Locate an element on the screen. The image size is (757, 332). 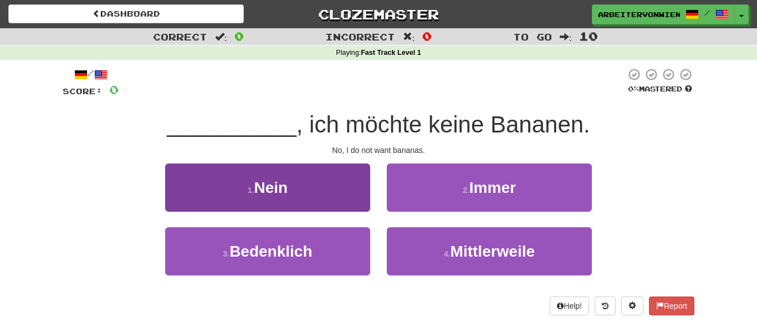
button: 4.Mittlerweile is located at coordinates (490, 251).